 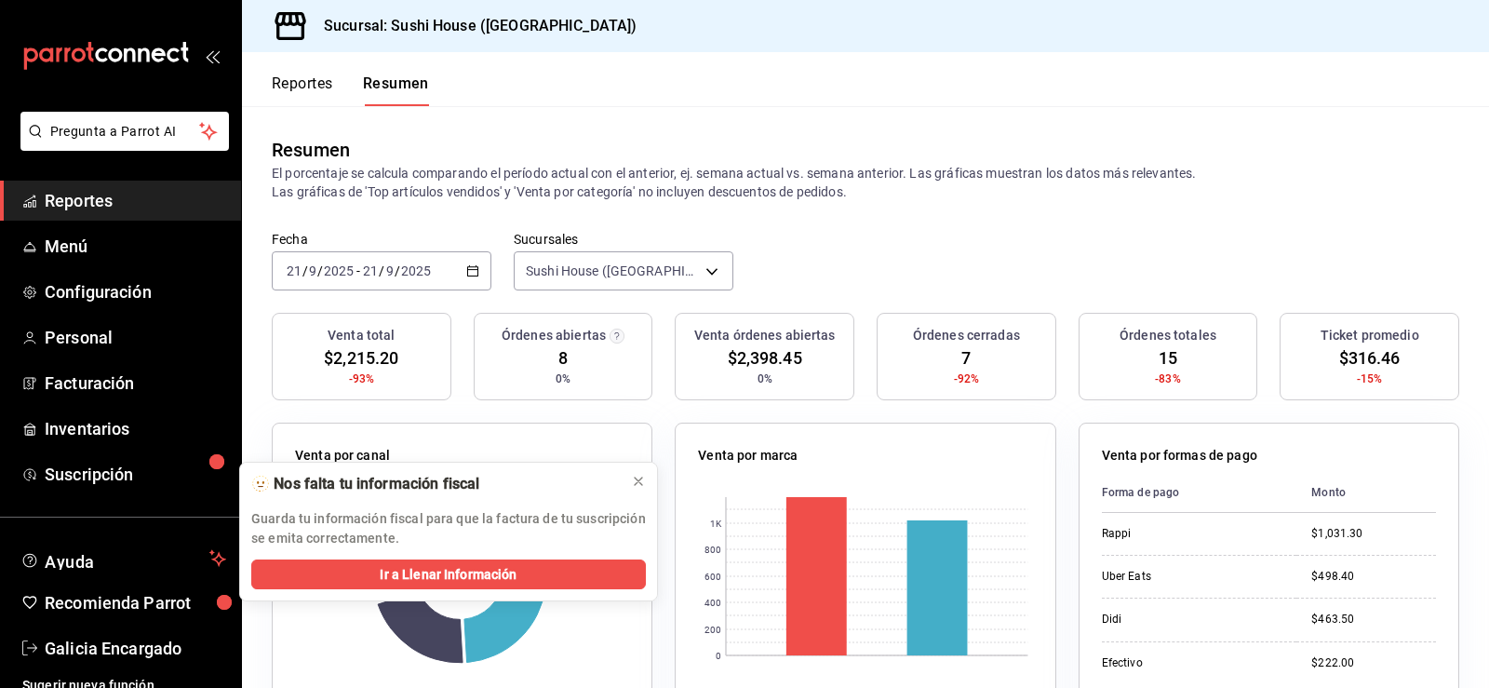 I want to click on text: 400, so click(x=713, y=602).